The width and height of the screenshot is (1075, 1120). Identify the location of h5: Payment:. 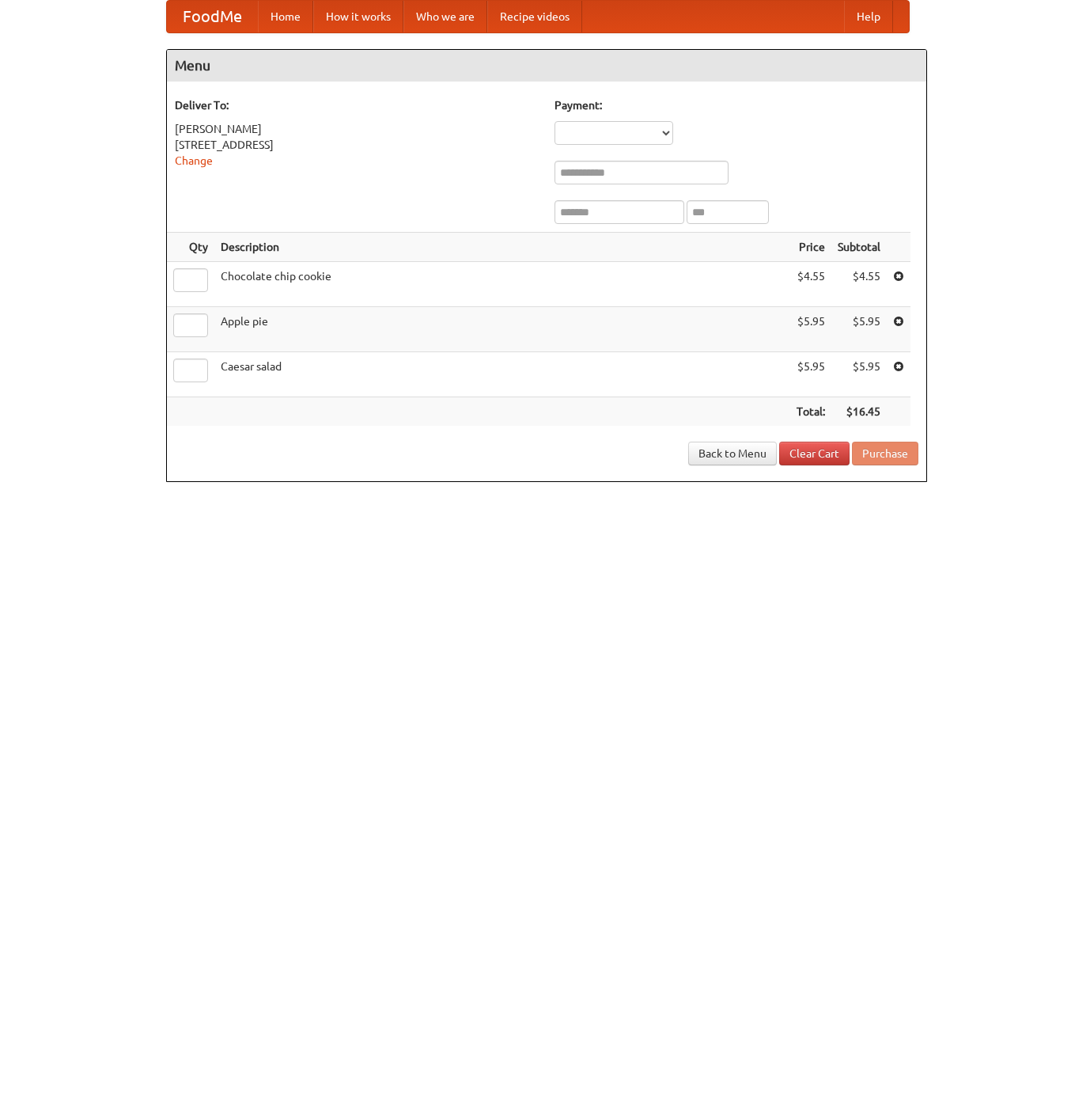
(737, 106).